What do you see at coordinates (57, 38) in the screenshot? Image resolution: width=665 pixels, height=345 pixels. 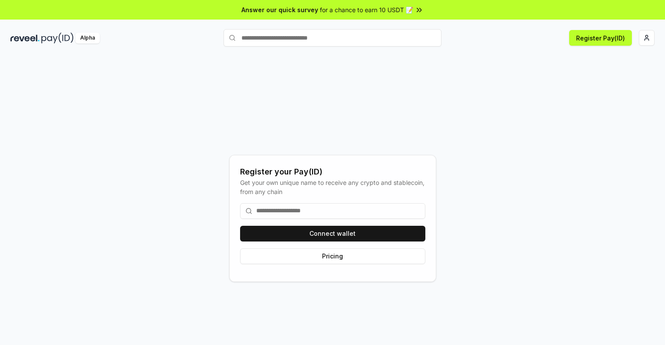 I see `img: pay_id` at bounding box center [57, 38].